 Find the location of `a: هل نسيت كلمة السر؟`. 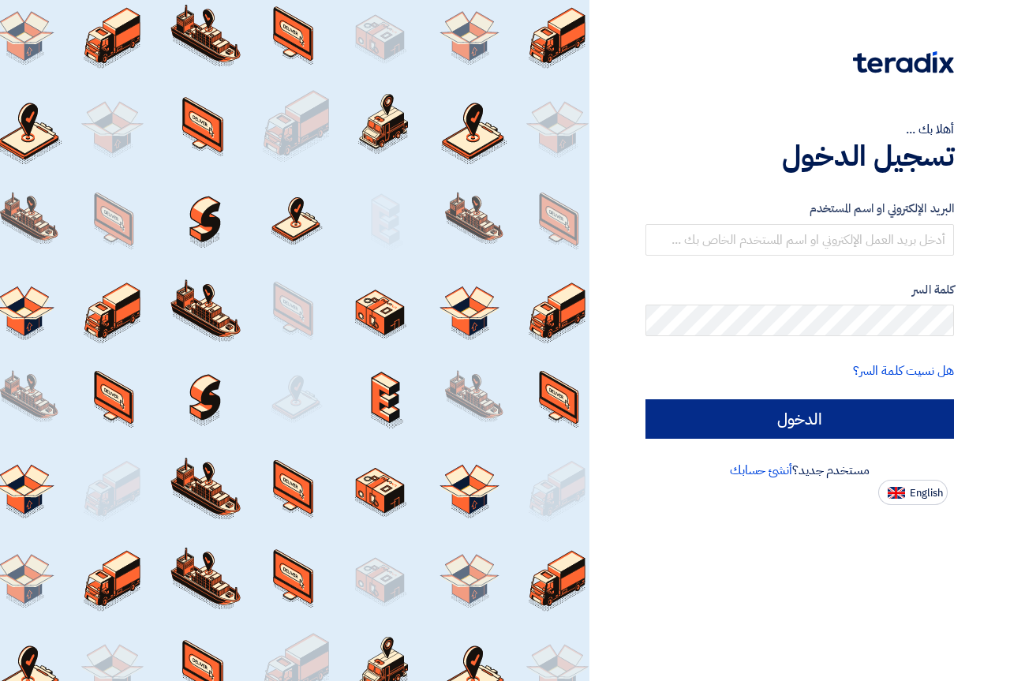

a: هل نسيت كلمة السر؟ is located at coordinates (904, 371).